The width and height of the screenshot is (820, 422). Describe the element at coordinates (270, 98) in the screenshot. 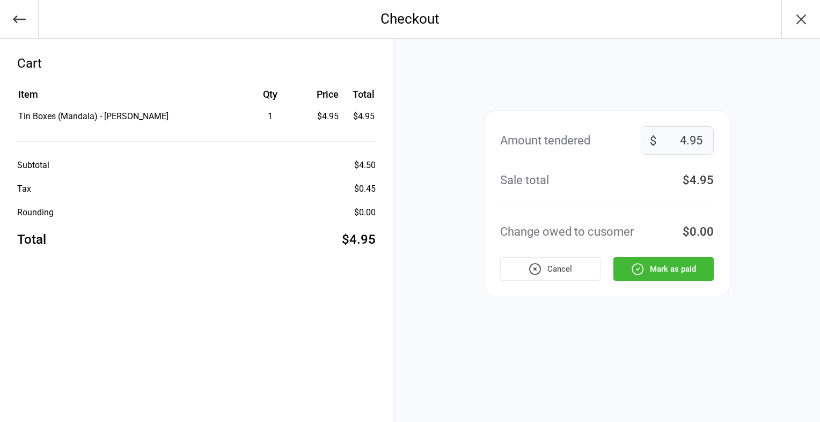

I see `th: Qty` at that location.